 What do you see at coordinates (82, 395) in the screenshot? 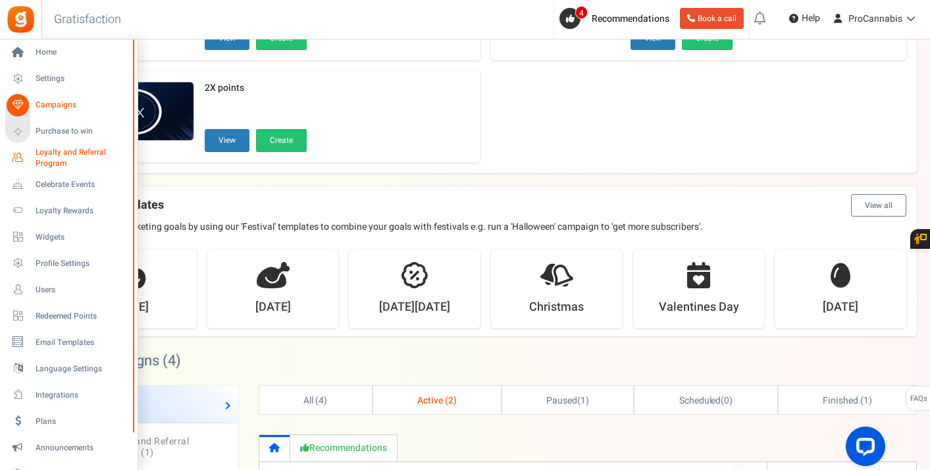
I see `span: Integrations` at bounding box center [82, 395].